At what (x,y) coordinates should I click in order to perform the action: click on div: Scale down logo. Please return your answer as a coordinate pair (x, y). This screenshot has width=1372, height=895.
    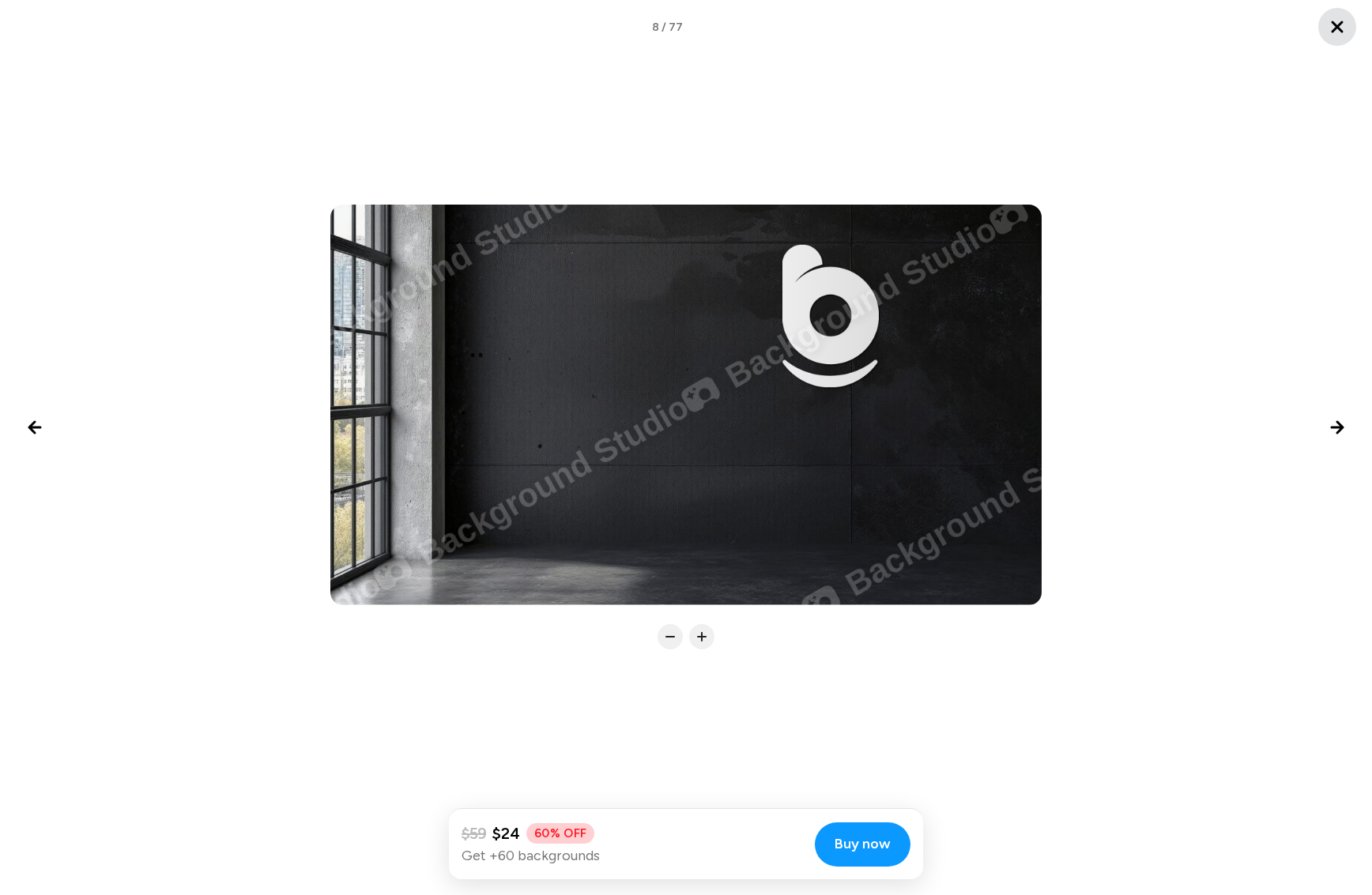
    Looking at the image, I should click on (670, 637).